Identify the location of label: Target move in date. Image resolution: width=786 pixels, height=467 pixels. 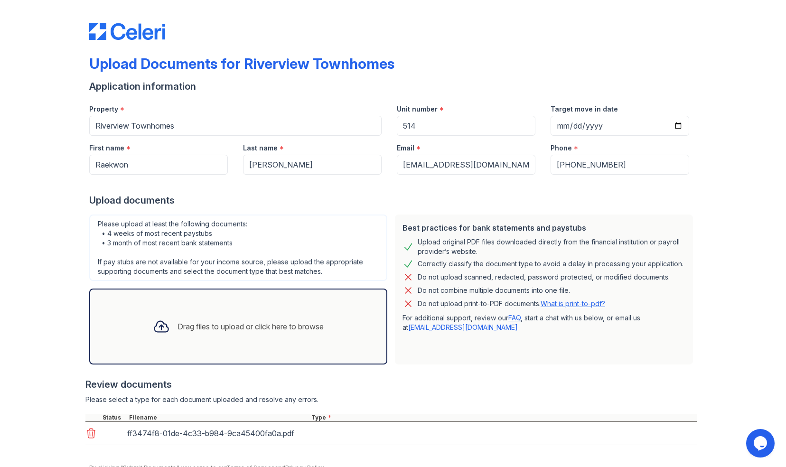
(585, 109).